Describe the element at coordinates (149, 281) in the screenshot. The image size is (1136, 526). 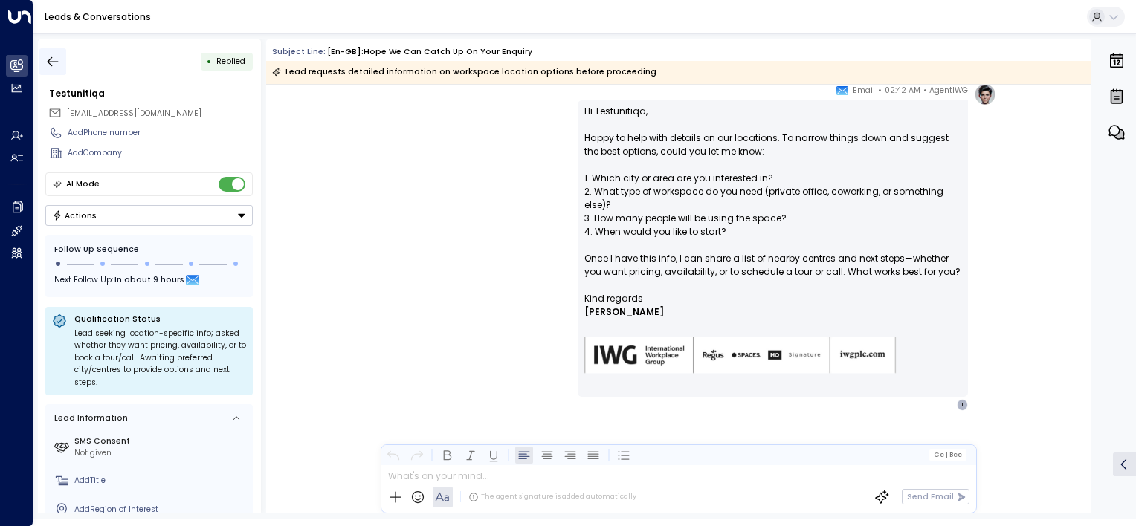
I see `span: In about 9 hours` at that location.